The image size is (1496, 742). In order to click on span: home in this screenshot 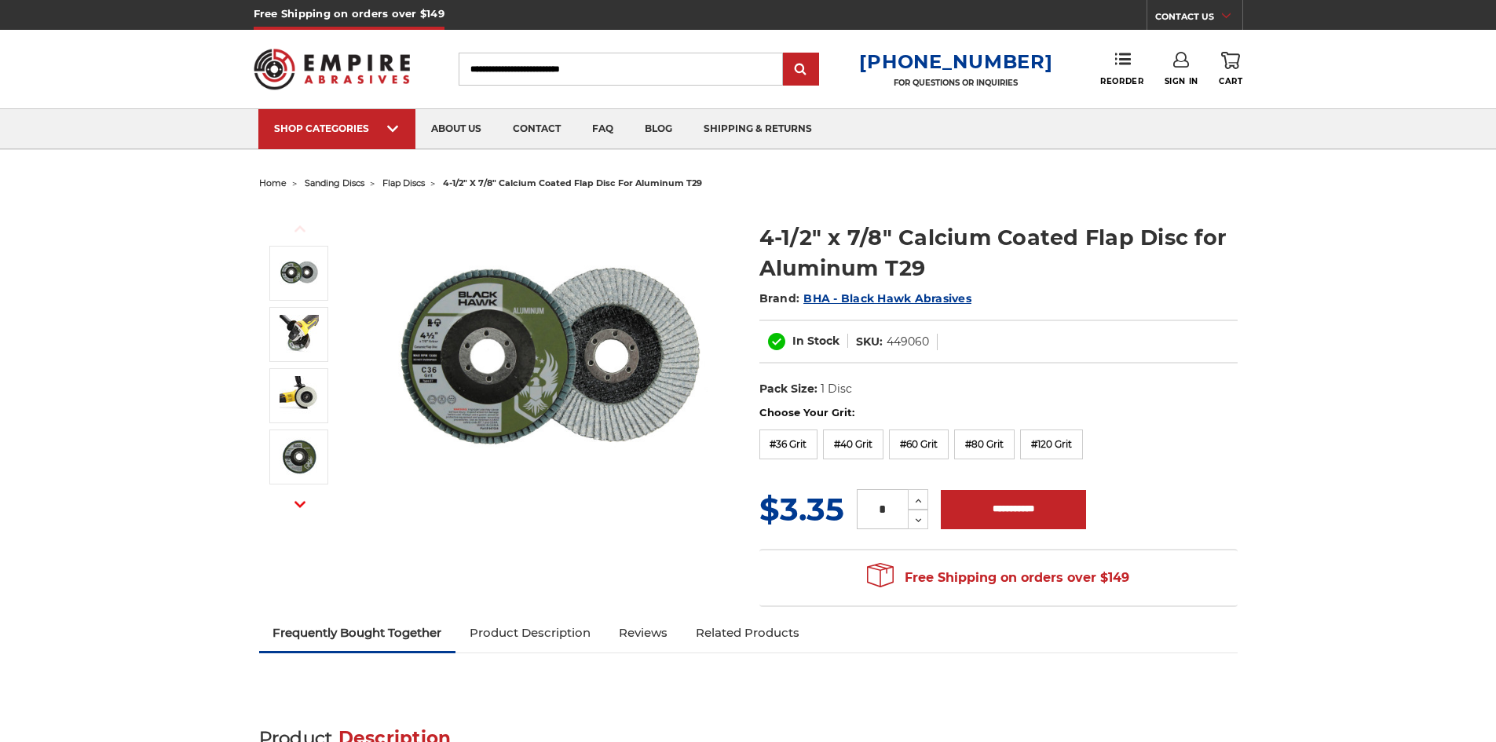, I will do `click(273, 183)`.